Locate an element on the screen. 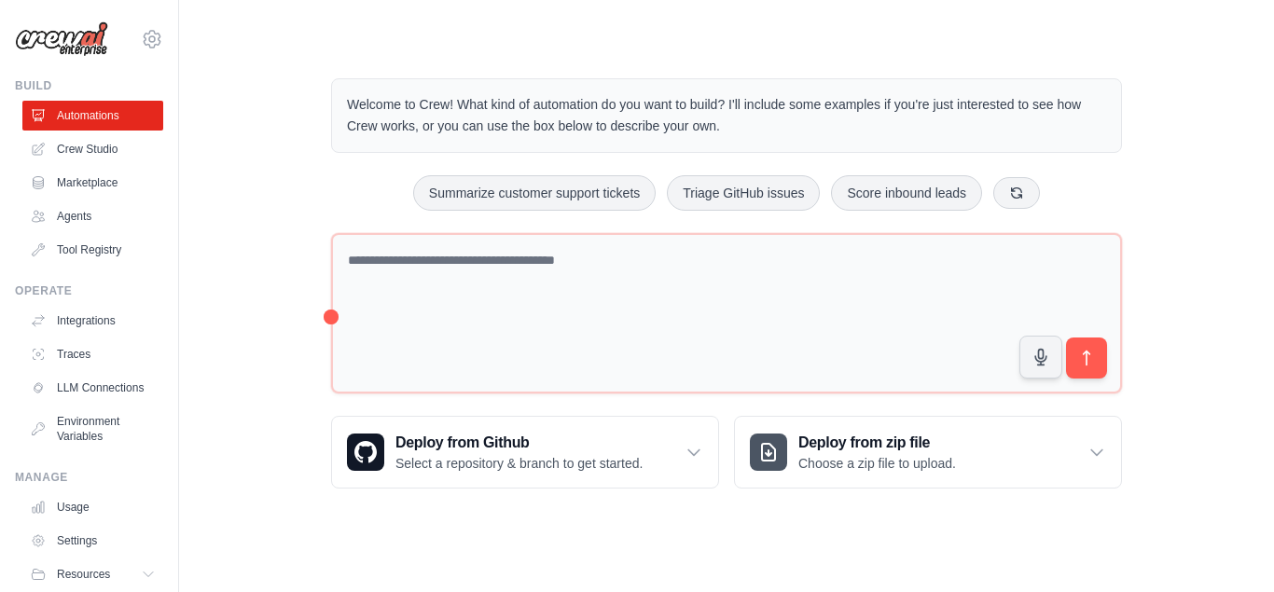 The width and height of the screenshot is (1274, 592). h3: Deploy from zip file is located at coordinates (877, 443).